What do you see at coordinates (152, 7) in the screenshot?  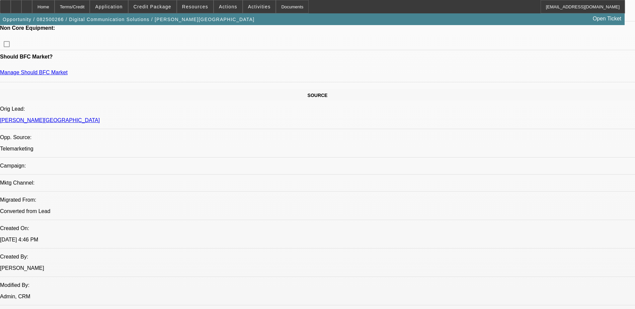 I see `span: Credit Package` at bounding box center [152, 7].